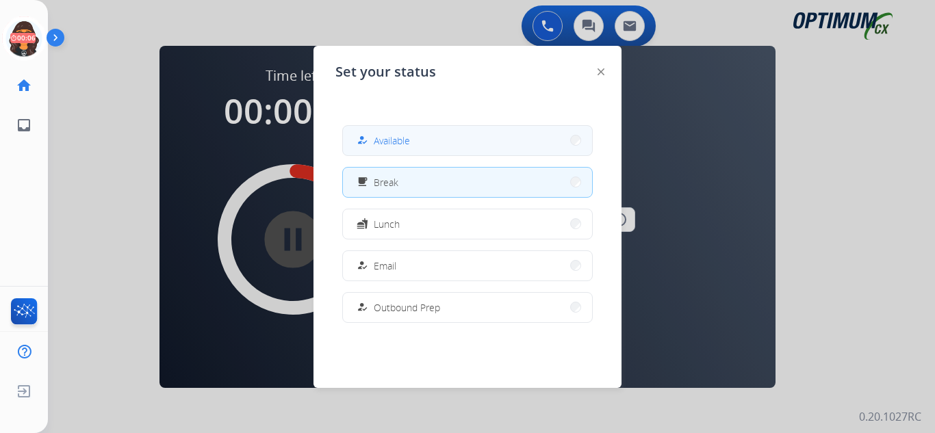  What do you see at coordinates (467, 307) in the screenshot?
I see `button: Outbound Prep` at bounding box center [467, 307].